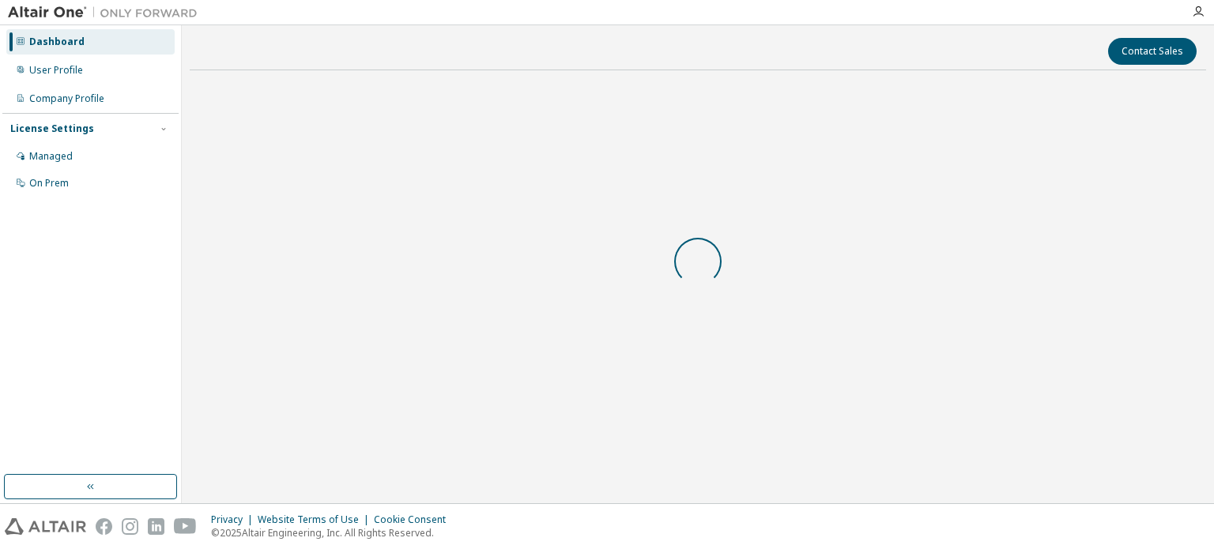  What do you see at coordinates (315, 520) in the screenshot?
I see `div: Website Terms of Use` at bounding box center [315, 520].